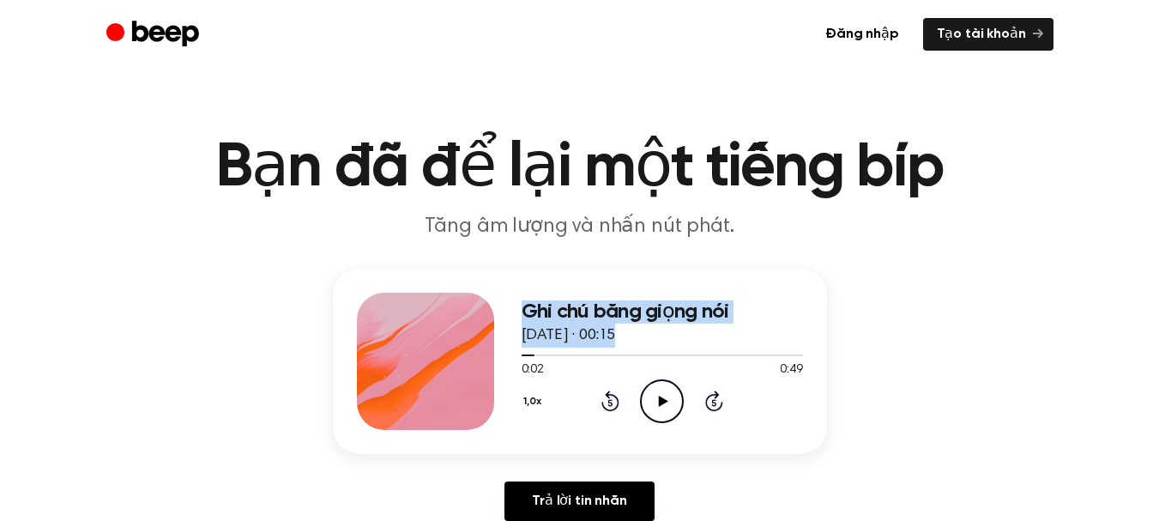 Image resolution: width=1159 pixels, height=521 pixels. Describe the element at coordinates (533, 370) in the screenshot. I see `font: 0:02` at that location.